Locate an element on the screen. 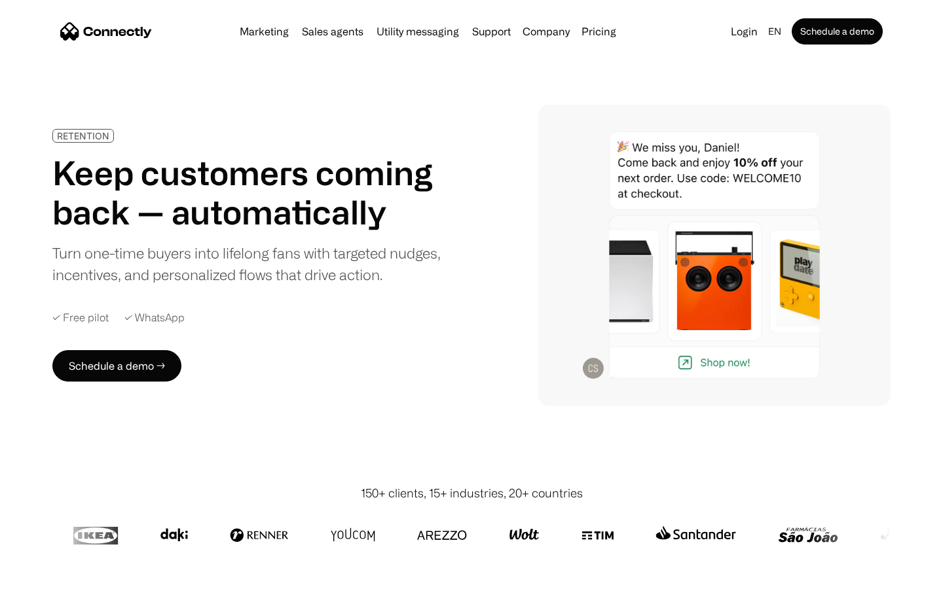  div: RETENTION is located at coordinates (83, 136).